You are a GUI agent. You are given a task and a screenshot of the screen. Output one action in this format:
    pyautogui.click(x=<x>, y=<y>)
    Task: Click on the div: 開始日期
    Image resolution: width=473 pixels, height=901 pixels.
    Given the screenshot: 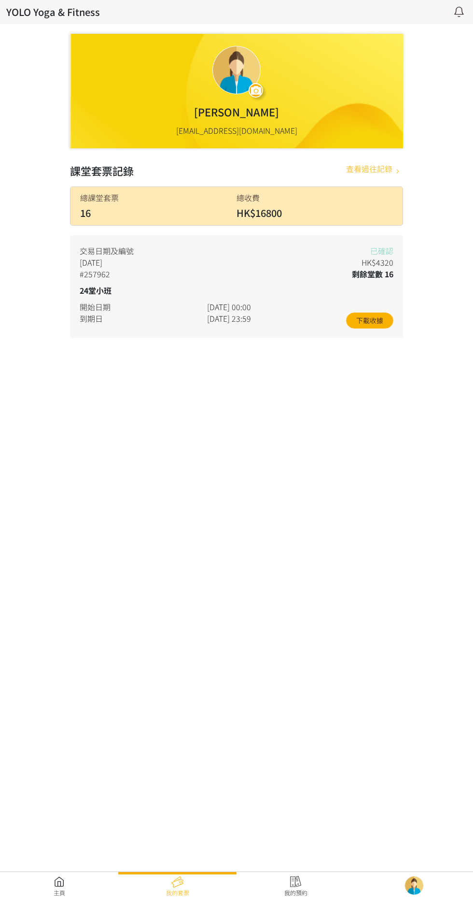 What is the action you would take?
    pyautogui.click(x=143, y=307)
    